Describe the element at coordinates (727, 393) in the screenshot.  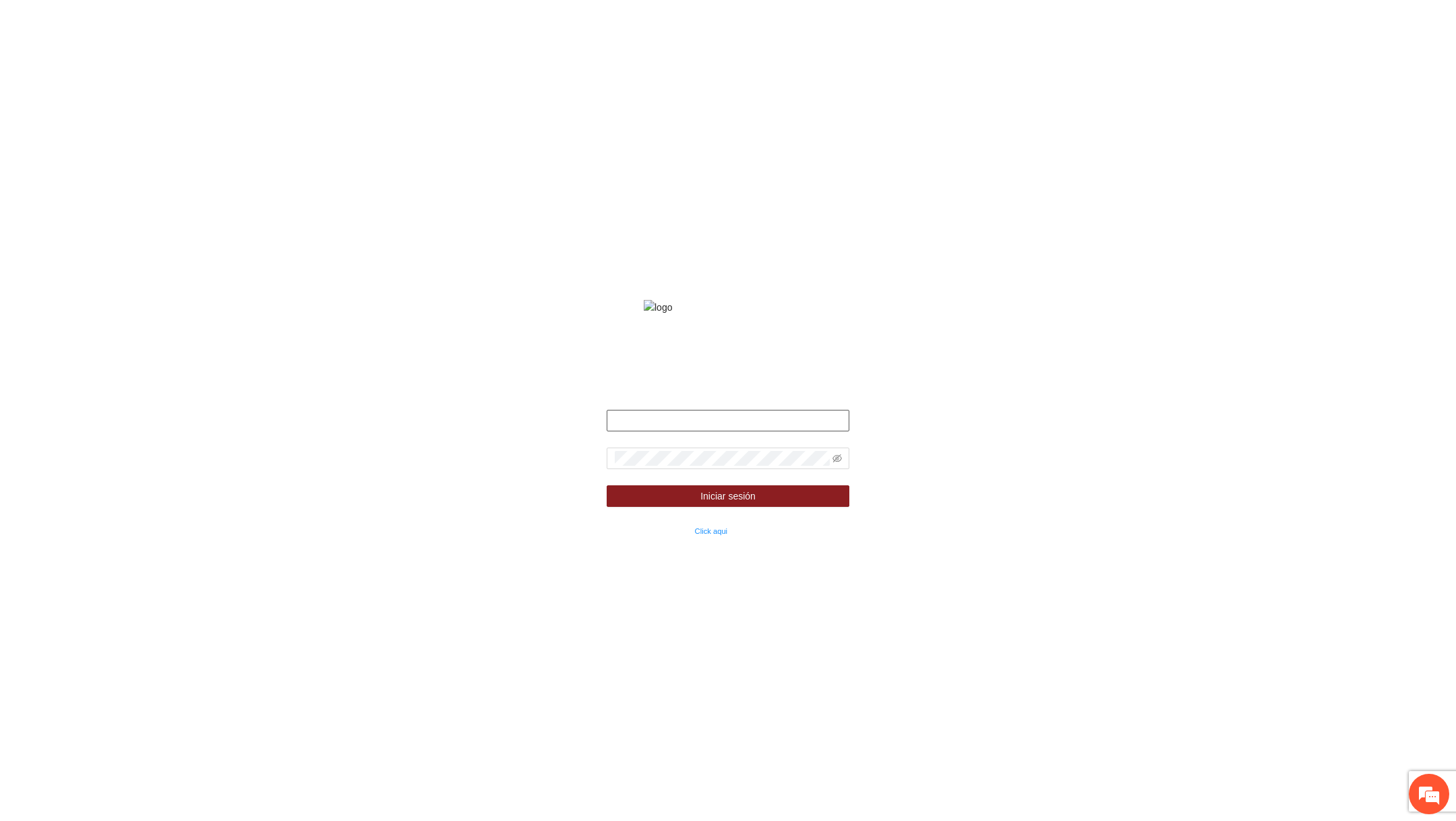
I see `strong: Bienvenido` at that location.